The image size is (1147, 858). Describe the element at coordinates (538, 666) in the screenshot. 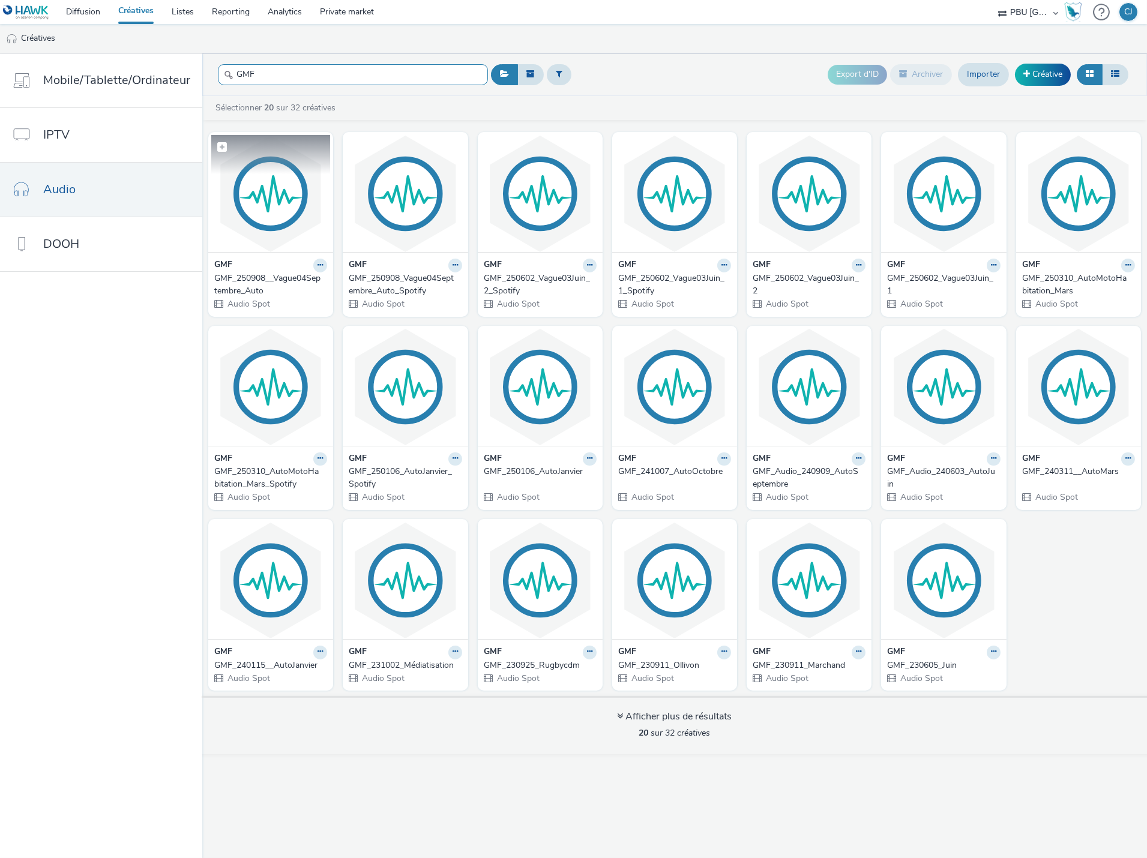

I see `div: GMF_230925_Rugbycdm` at that location.